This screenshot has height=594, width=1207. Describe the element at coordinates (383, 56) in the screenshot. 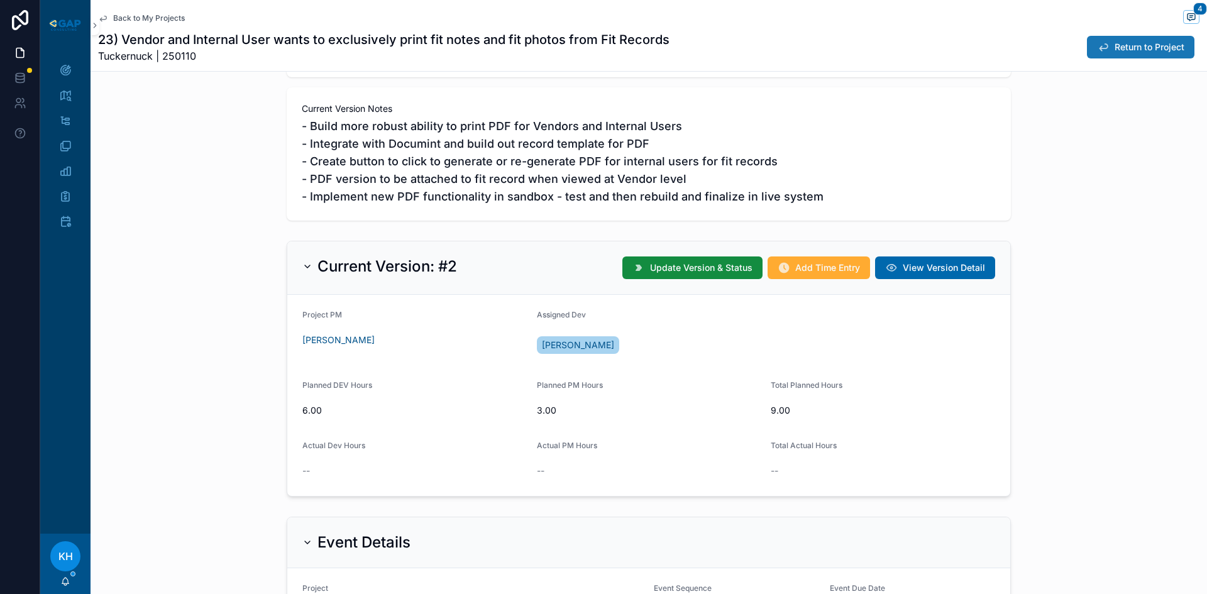

I see `span: Tuckernuck | 250110` at that location.